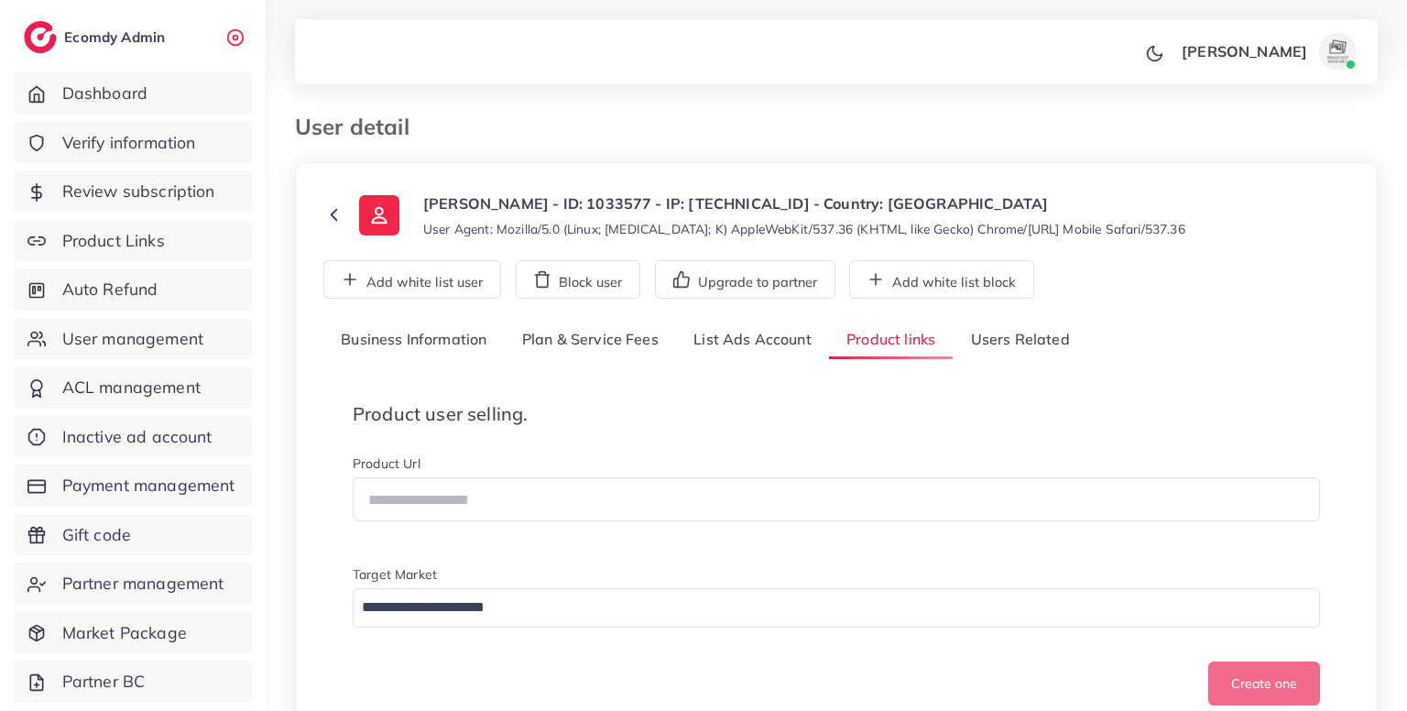 The height and width of the screenshot is (711, 1407). What do you see at coordinates (578, 279) in the screenshot?
I see `button: Block user` at bounding box center [578, 279].